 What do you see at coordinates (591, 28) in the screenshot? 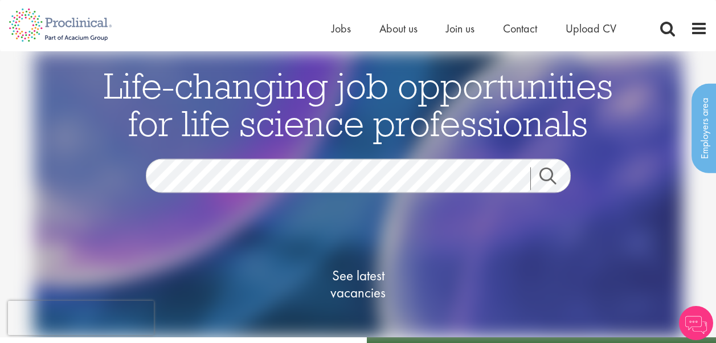
I see `span: Upload CV` at bounding box center [591, 28].